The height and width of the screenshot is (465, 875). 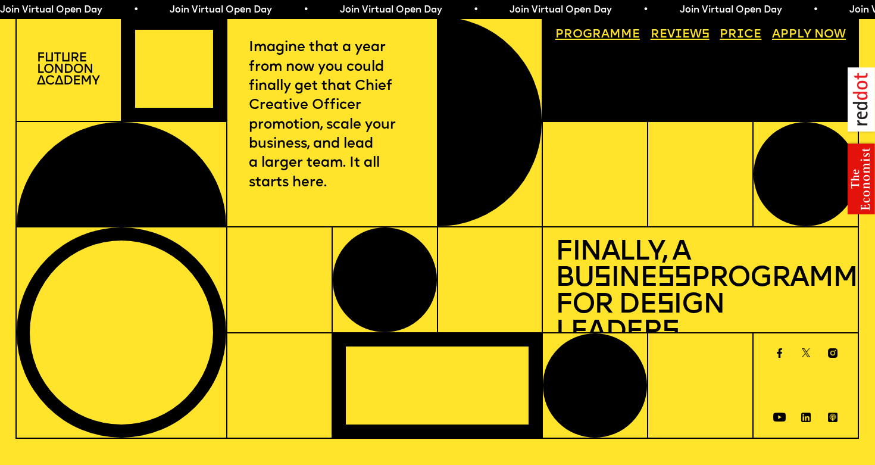 I want to click on a: Price, so click(x=740, y=35).